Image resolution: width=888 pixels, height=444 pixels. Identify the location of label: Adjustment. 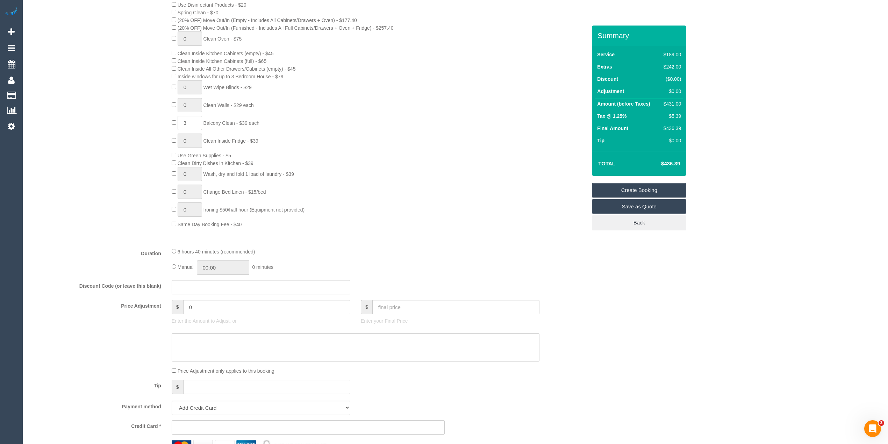
(610, 91).